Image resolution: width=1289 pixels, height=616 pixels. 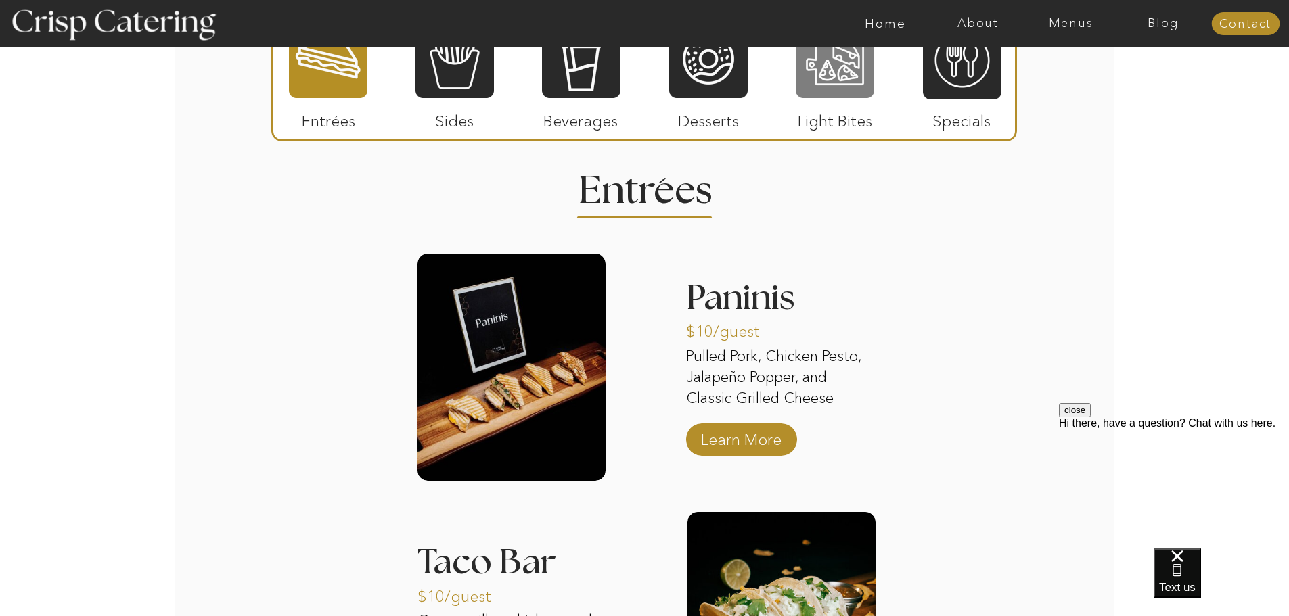 I want to click on p: Light Bites, so click(x=835, y=118).